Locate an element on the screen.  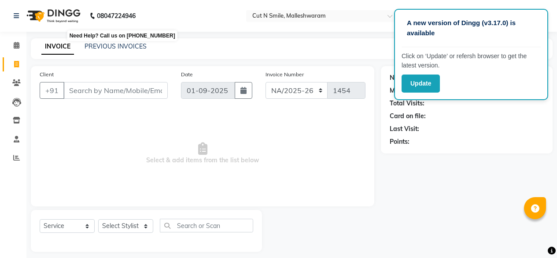
p: A new version of Dingg (v3.17.0) is available is located at coordinates (471, 28).